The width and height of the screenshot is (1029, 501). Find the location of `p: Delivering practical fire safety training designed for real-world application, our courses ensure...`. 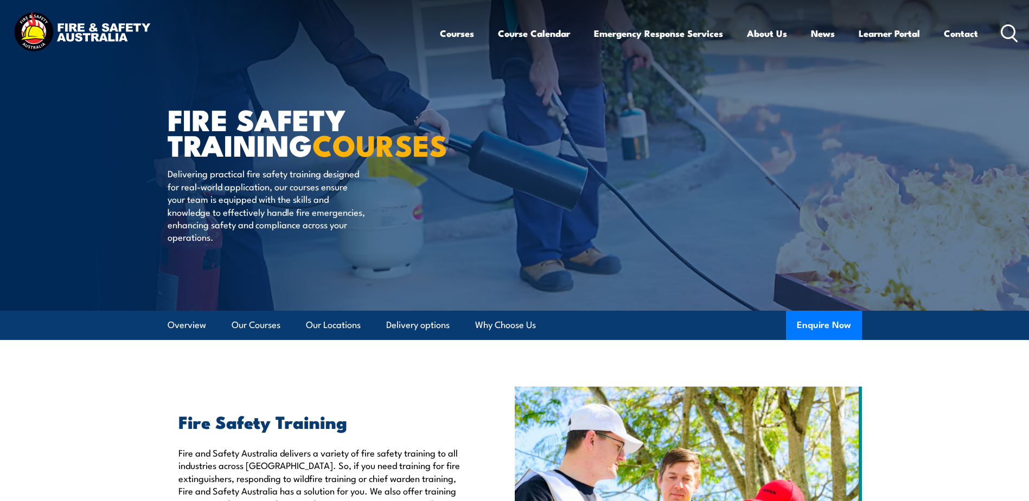

p: Delivering practical fire safety training designed for real-world application, our courses ensure... is located at coordinates (266, 205).